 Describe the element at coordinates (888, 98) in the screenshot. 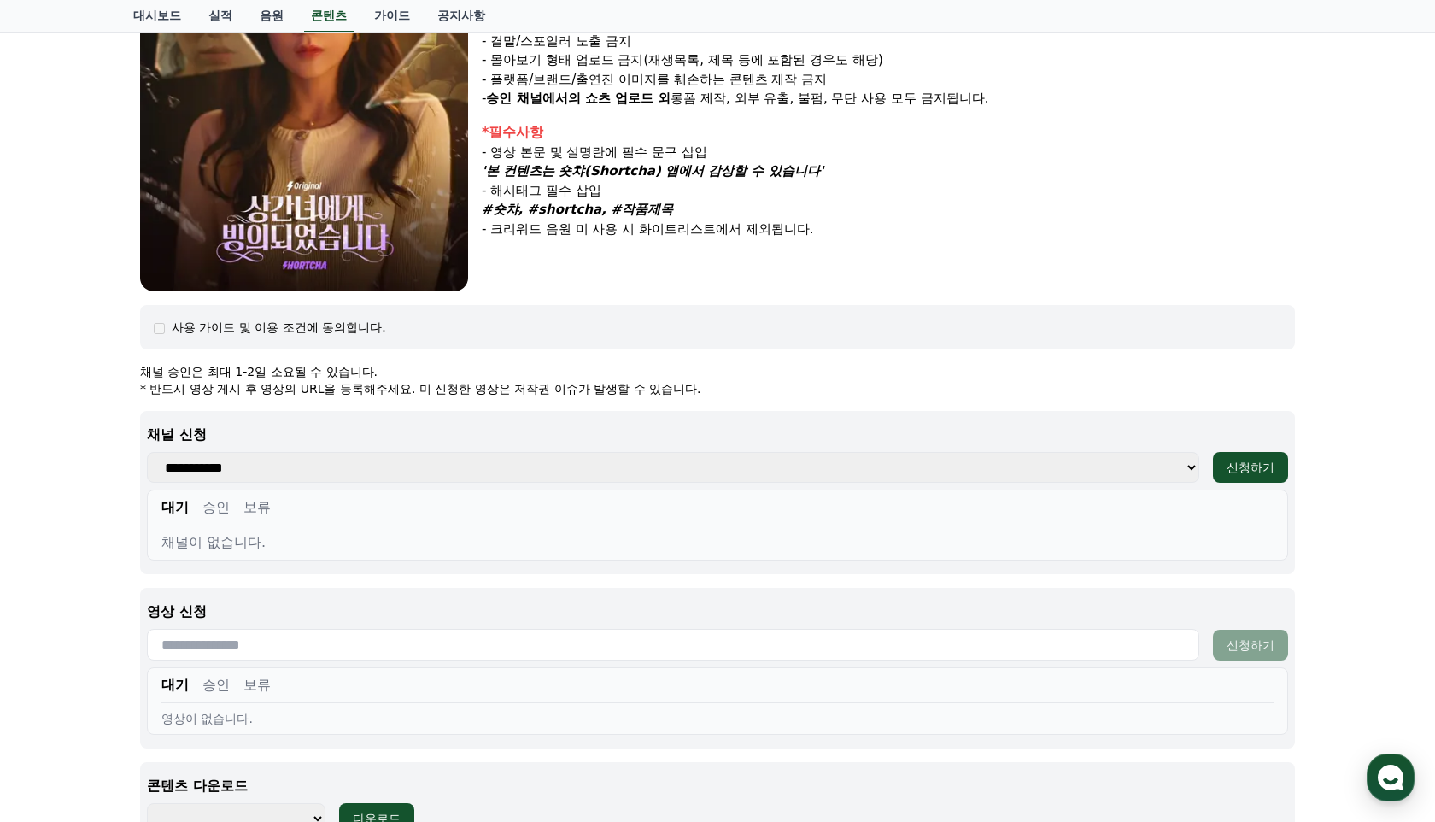

I see `p: - 롱폼 제작, 외부 유출, 불펌, 무단 사용 모두 금지됩니다.` at that location.